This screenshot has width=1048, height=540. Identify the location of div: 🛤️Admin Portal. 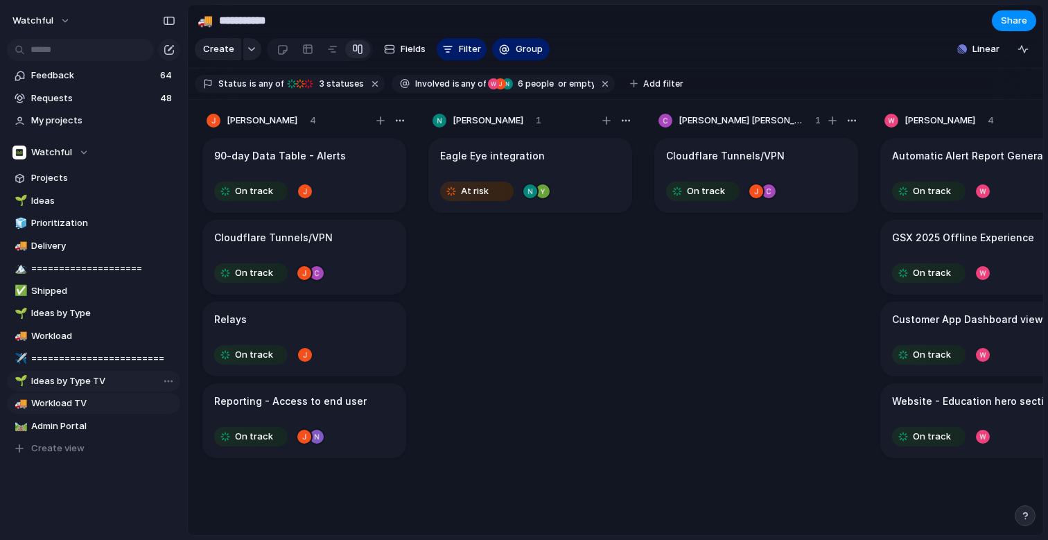
(94, 426).